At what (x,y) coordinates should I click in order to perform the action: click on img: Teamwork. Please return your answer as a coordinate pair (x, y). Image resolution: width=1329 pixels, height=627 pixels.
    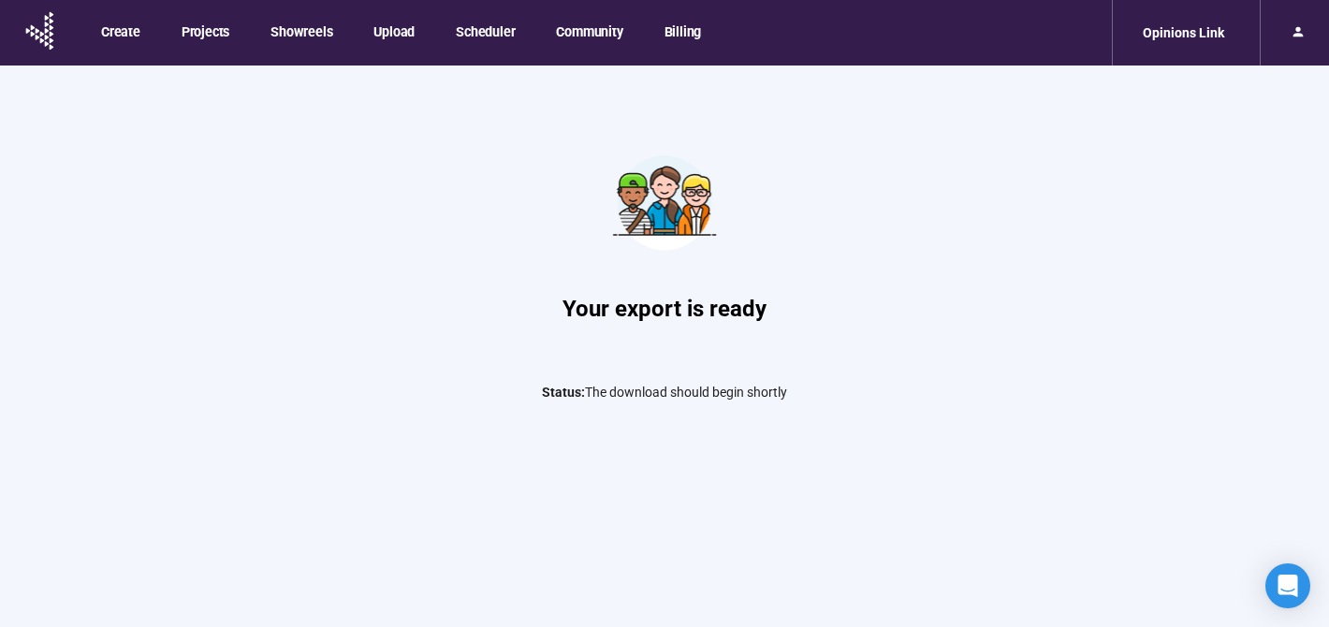
    Looking at the image, I should click on (665, 203).